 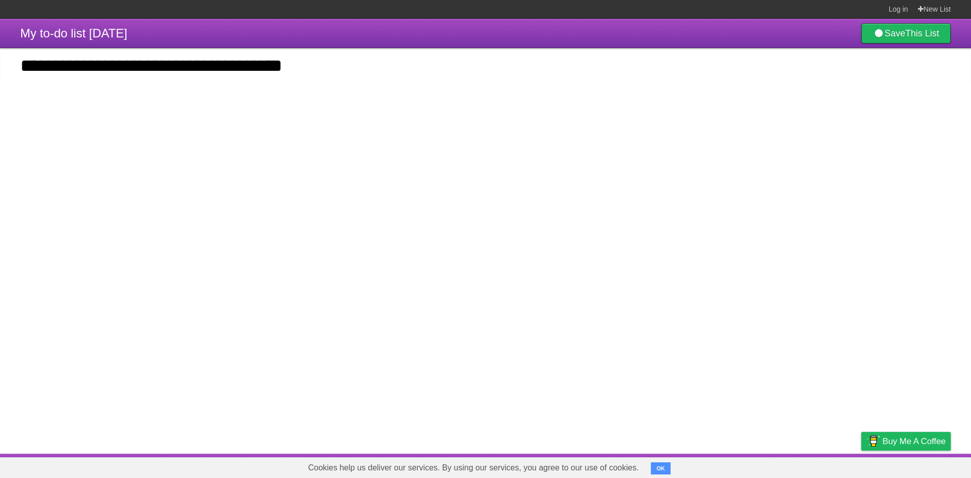 What do you see at coordinates (873, 441) in the screenshot?
I see `img: Buy me a coffee` at bounding box center [873, 441].